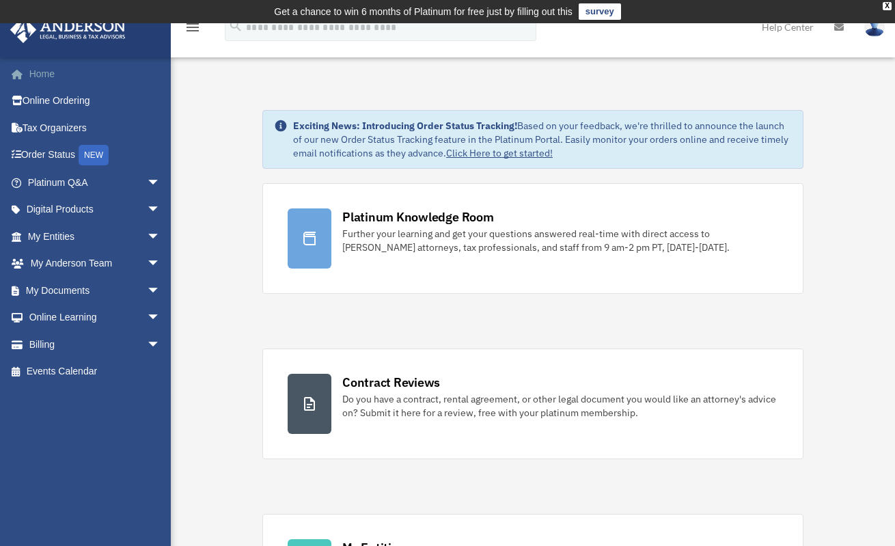  Describe the element at coordinates (533, 239) in the screenshot. I see `a: Platinum Knowledge Room Further your learning and get your questions answered real-time with dire...` at that location.